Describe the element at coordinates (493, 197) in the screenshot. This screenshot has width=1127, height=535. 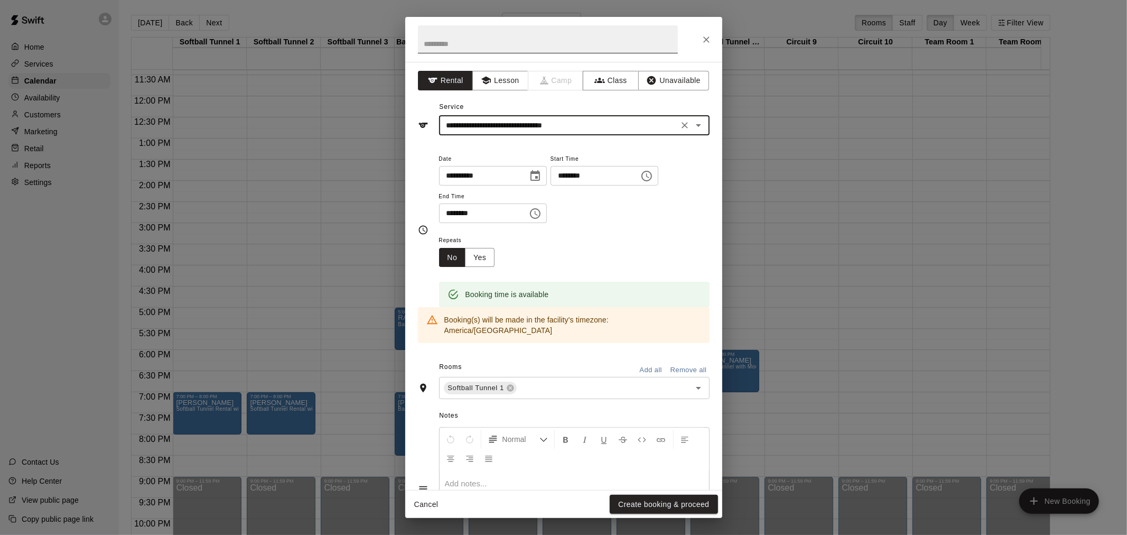
I see `span: End Time` at that location.